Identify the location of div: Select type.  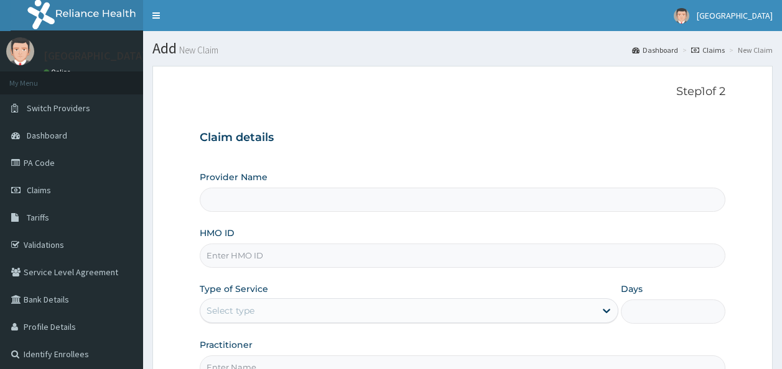
(230, 311).